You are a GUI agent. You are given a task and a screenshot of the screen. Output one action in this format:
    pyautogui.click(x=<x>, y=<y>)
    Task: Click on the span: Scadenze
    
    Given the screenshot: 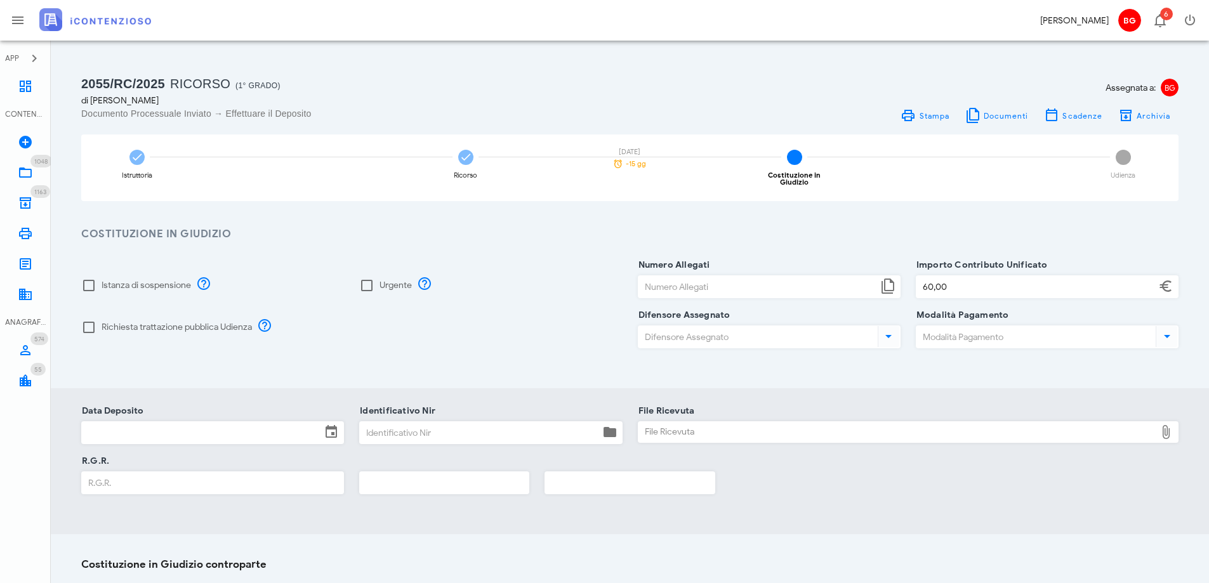 What is the action you would take?
    pyautogui.click(x=1082, y=115)
    